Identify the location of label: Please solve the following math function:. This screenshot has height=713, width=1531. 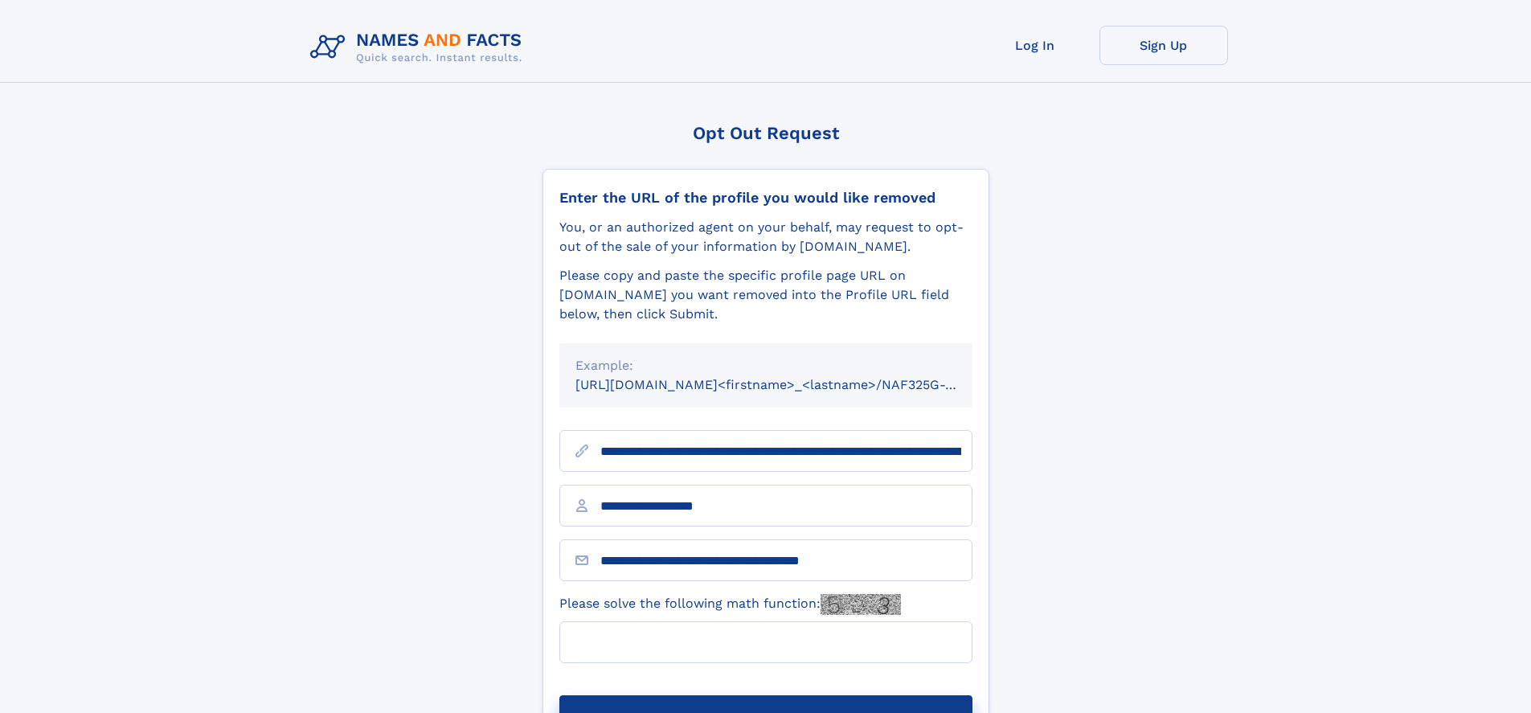
(730, 604).